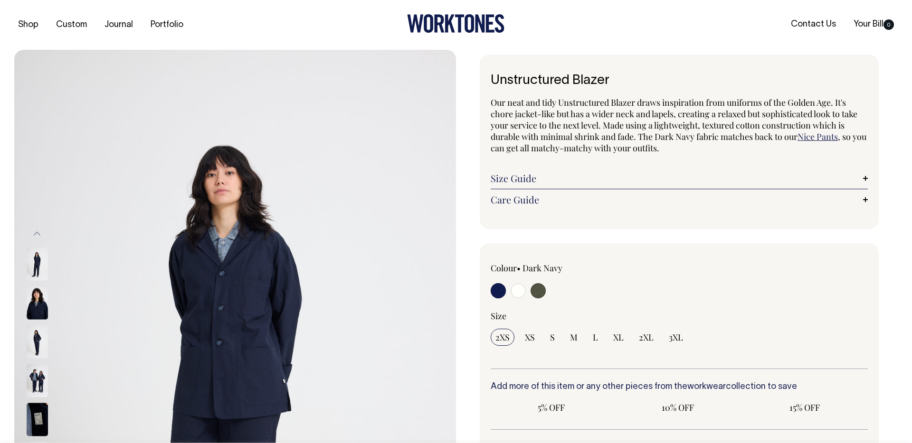 Image resolution: width=912 pixels, height=443 pixels. I want to click on span: XS, so click(529, 338).